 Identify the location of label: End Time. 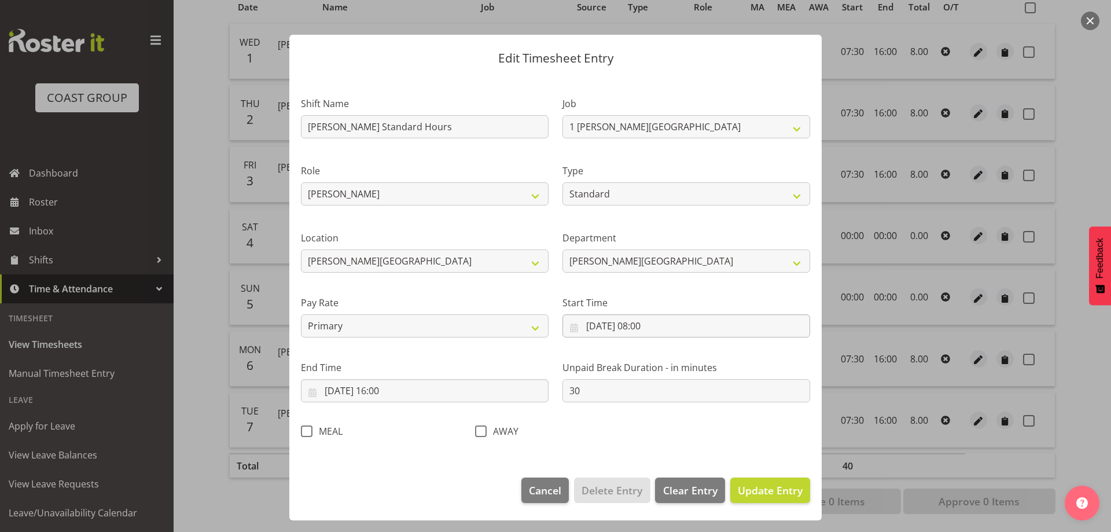
(425, 368).